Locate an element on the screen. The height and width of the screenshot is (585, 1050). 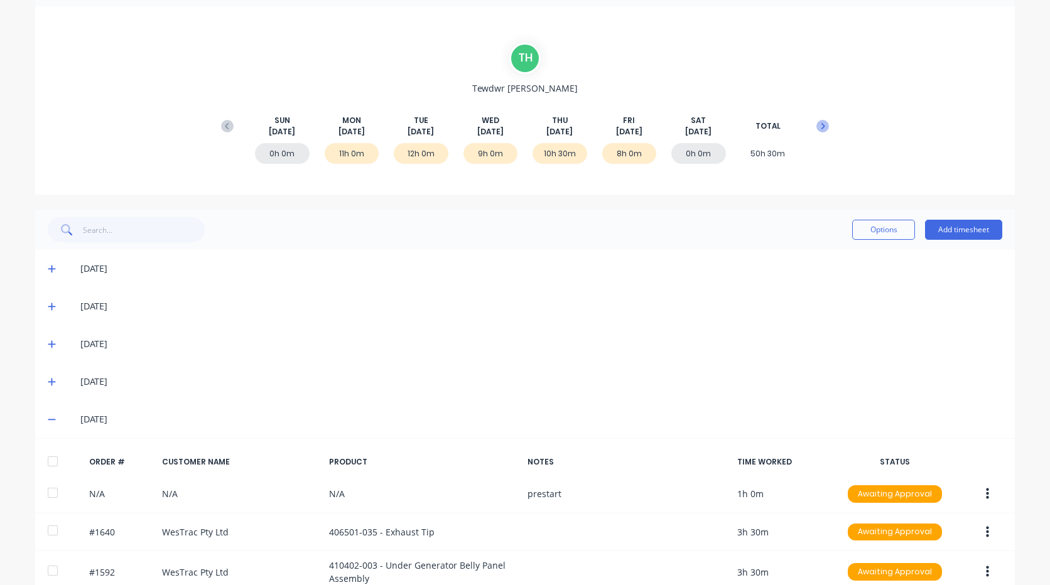
span: THU is located at coordinates (560, 121).